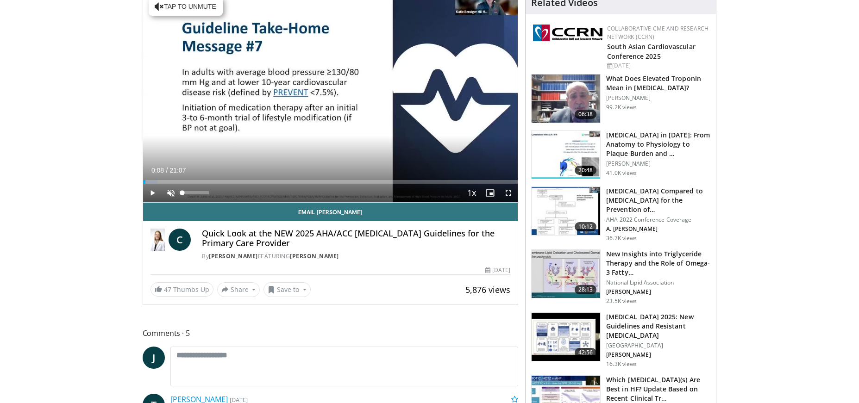 Image resolution: width=859 pixels, height=403 pixels. What do you see at coordinates (621, 107) in the screenshot?
I see `p: 99.2K views` at bounding box center [621, 107].